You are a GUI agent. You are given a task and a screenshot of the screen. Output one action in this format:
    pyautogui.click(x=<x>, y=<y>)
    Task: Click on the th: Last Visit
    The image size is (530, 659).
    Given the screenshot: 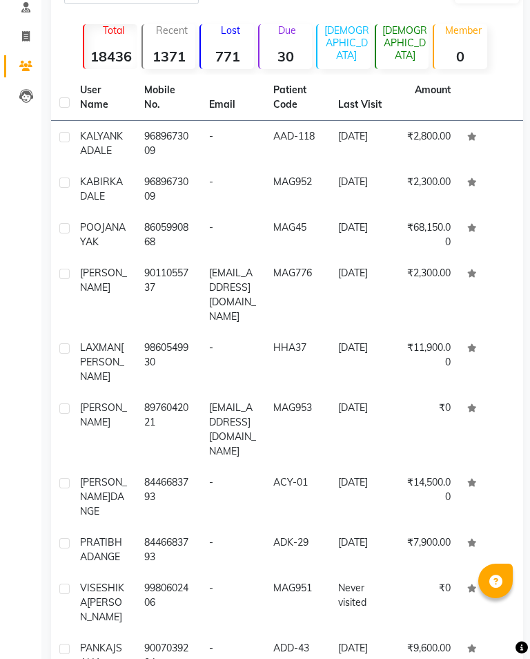 What is the action you would take?
    pyautogui.click(x=362, y=97)
    